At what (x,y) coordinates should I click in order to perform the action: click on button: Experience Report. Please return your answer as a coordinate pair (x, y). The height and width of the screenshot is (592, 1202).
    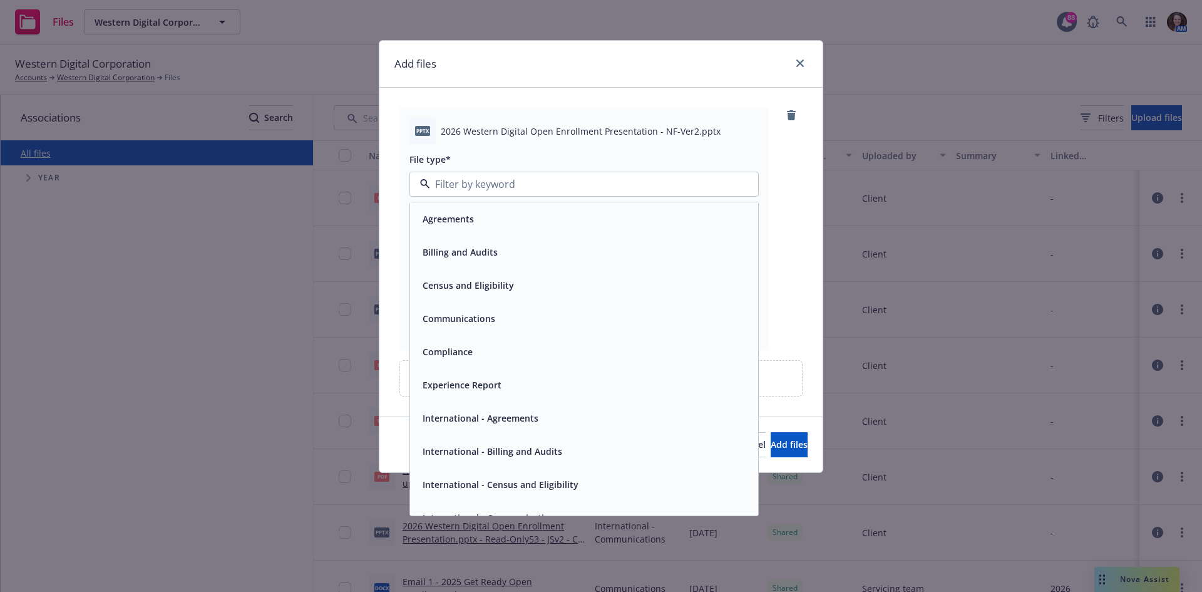
    Looking at the image, I should click on (462, 384).